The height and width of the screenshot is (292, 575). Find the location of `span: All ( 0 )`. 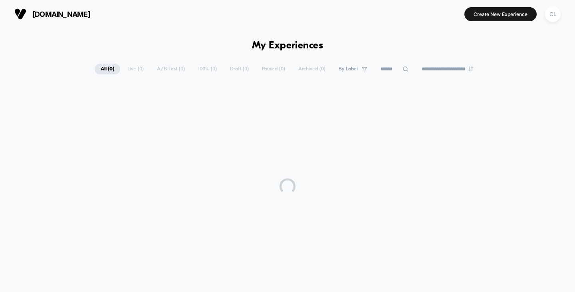

span: All ( 0 ) is located at coordinates (107, 69).